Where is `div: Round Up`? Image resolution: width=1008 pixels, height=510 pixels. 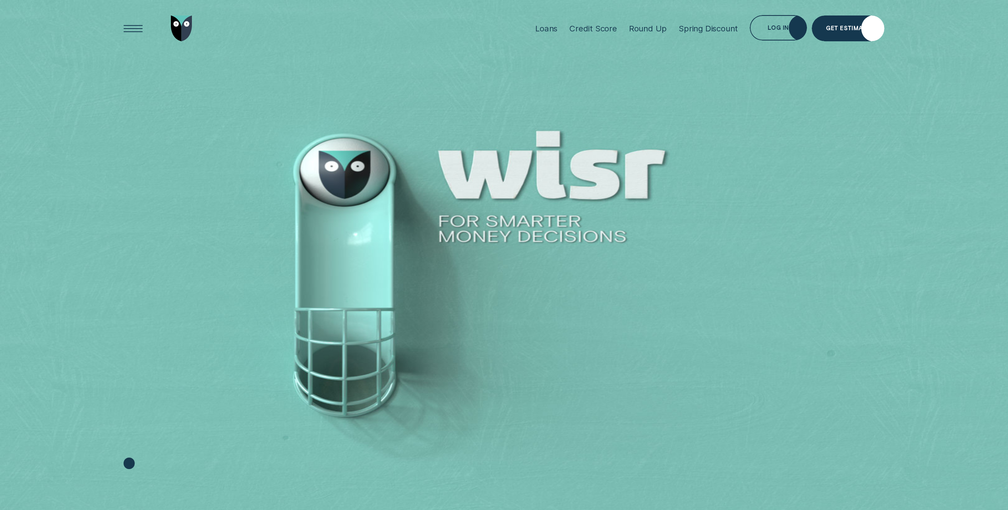 div: Round Up is located at coordinates (648, 28).